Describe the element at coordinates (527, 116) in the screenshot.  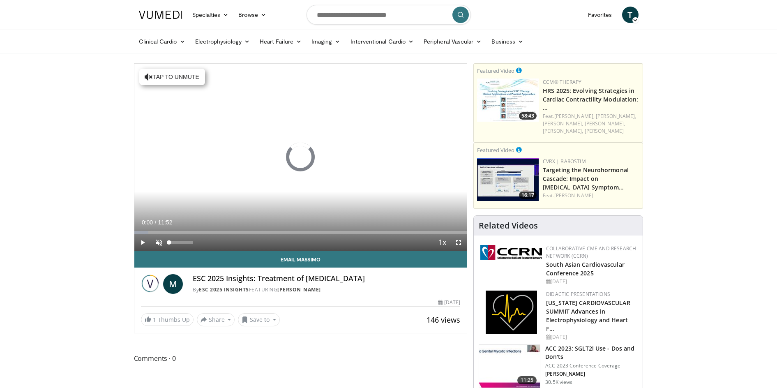
I see `span: 58:43` at that location.